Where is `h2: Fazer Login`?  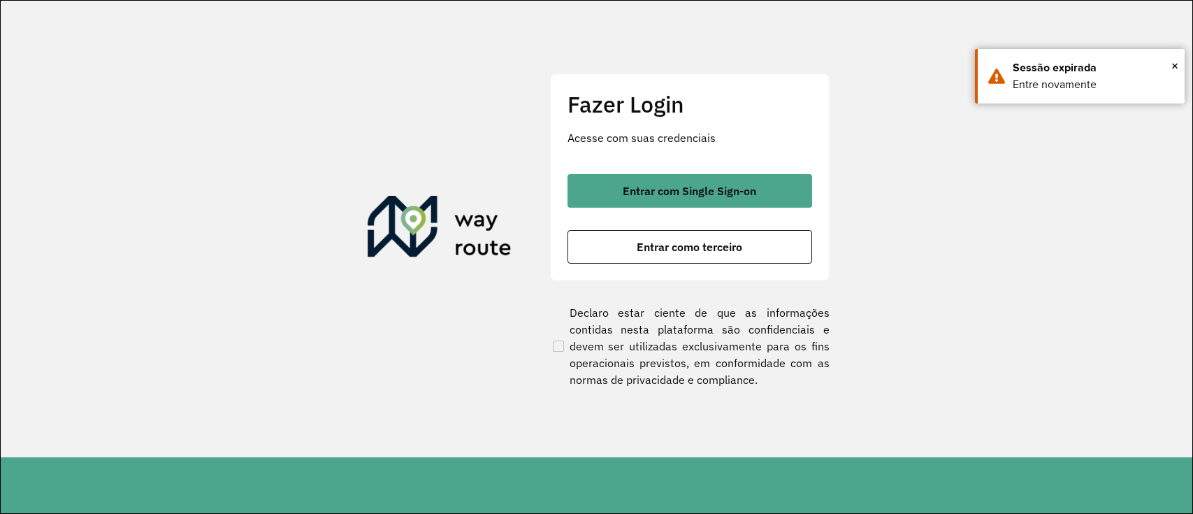 h2: Fazer Login is located at coordinates (690, 104).